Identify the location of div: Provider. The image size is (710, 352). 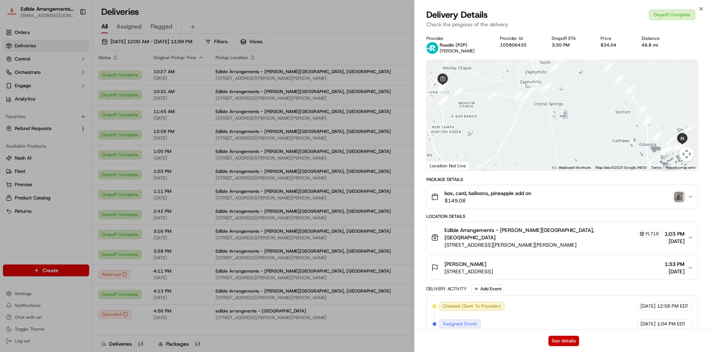
(457, 38).